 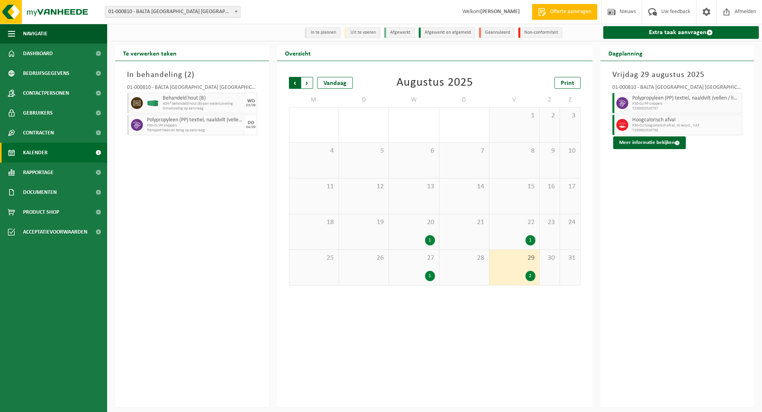 I want to click on span: 6, so click(x=414, y=151).